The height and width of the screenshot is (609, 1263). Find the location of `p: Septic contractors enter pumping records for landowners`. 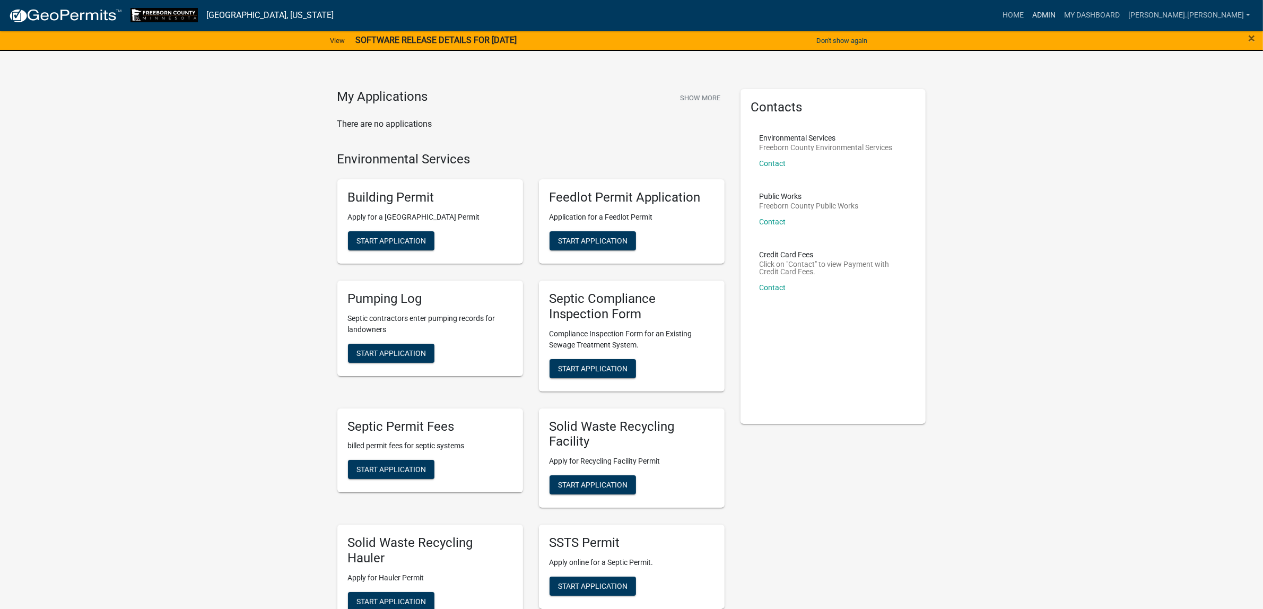

p: Septic contractors enter pumping records for landowners is located at coordinates (430, 324).